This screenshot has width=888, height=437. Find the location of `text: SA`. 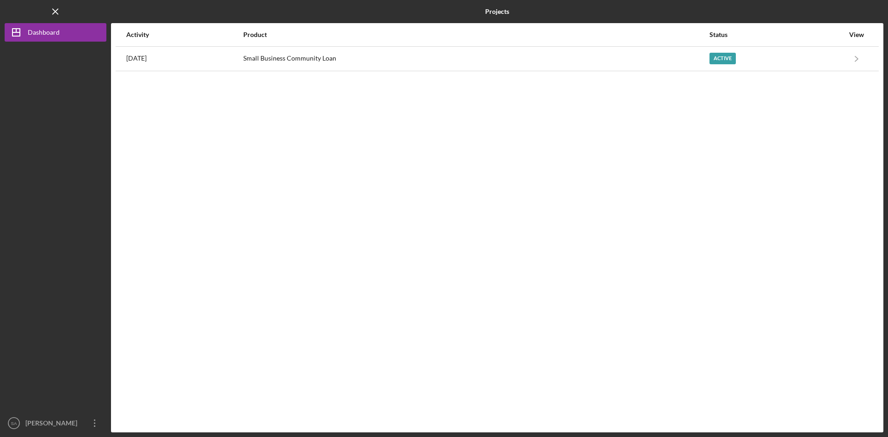

text: SA is located at coordinates (14, 423).